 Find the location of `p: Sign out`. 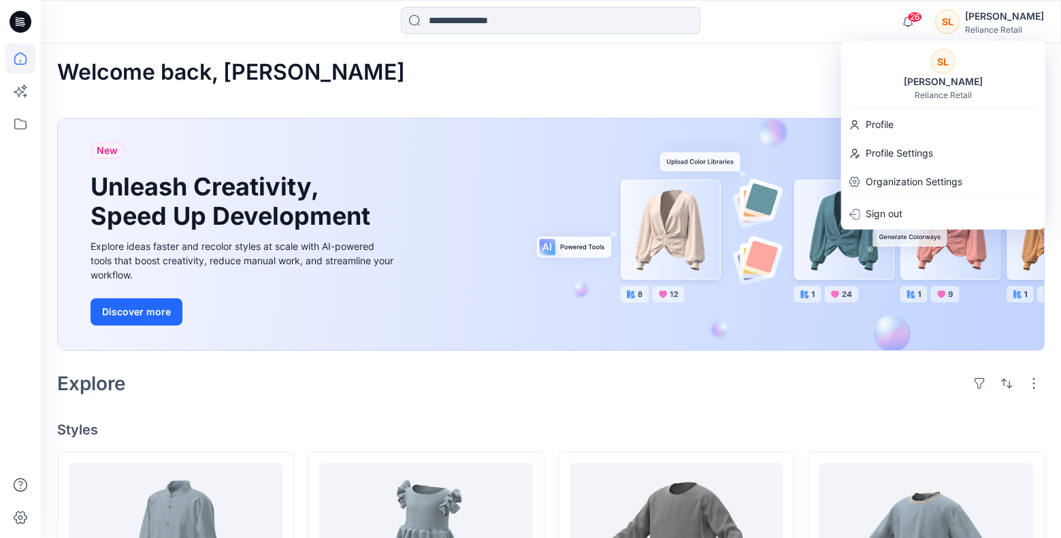

p: Sign out is located at coordinates (884, 214).